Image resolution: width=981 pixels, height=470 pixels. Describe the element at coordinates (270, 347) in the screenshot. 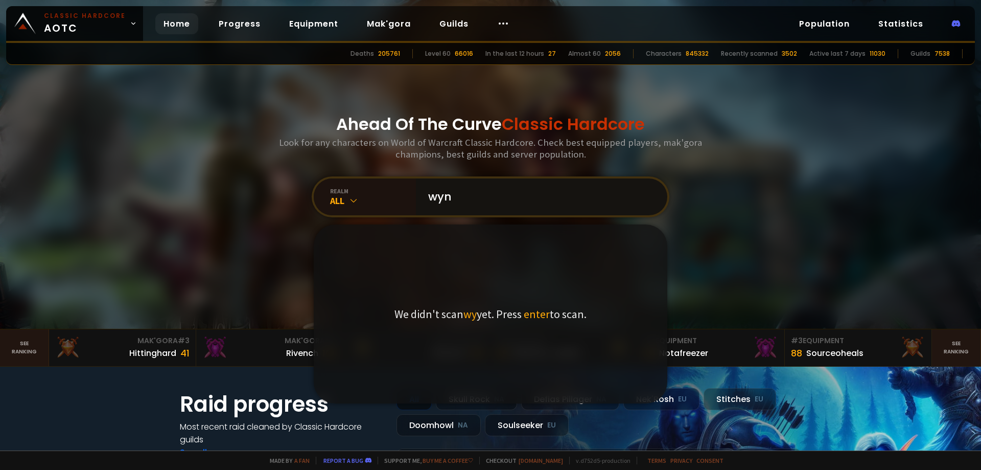

I see `a: Mak'Gora#2Rivench100` at that location.